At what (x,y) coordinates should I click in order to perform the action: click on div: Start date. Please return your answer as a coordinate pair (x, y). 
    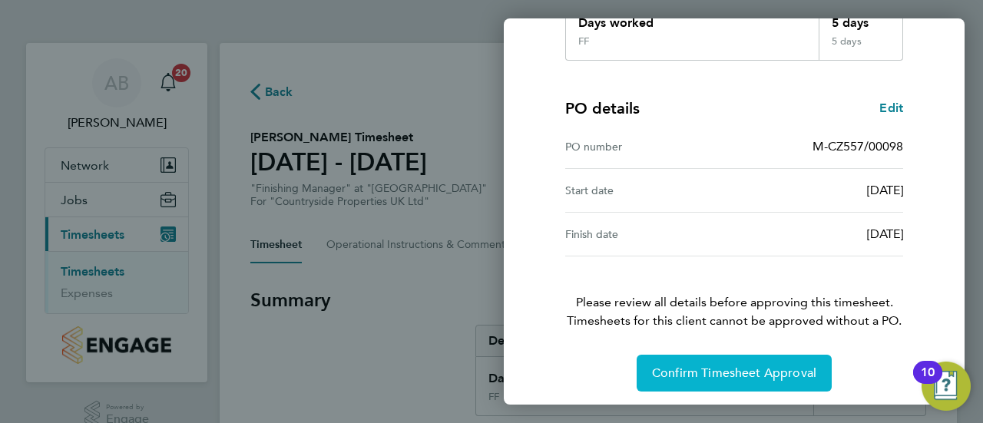
    Looking at the image, I should click on (650, 190).